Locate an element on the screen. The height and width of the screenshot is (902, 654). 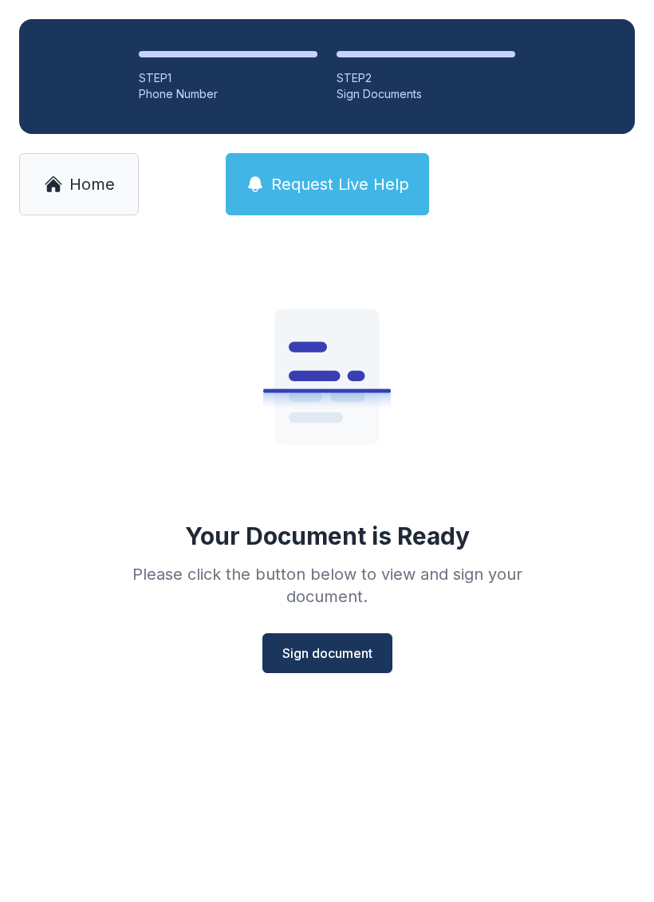
span: Home is located at coordinates (92, 184).